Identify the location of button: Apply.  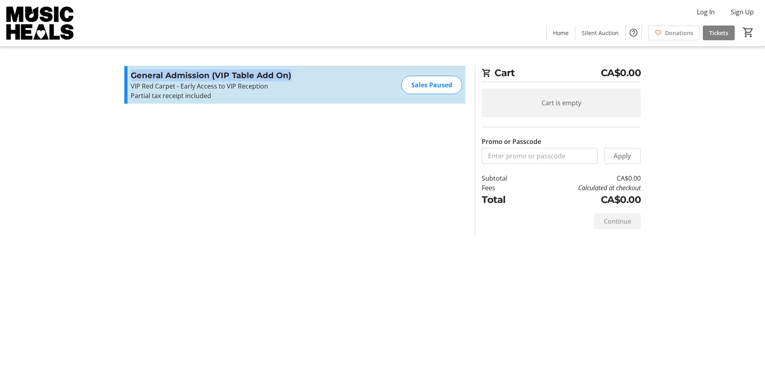
(622, 156).